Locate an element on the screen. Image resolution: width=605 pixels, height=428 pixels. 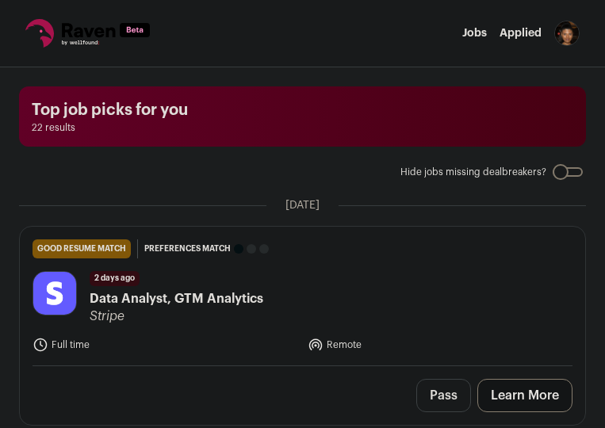
span: Hide jobs missing dealbreakers? is located at coordinates (473, 172).